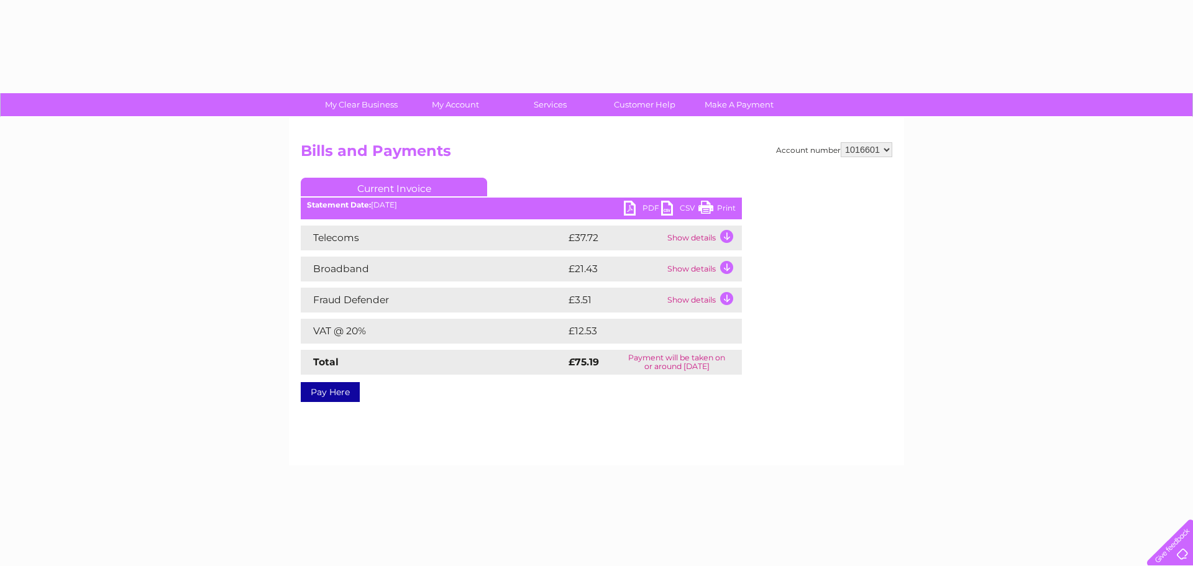 Image resolution: width=1193 pixels, height=566 pixels. What do you see at coordinates (339, 205) in the screenshot?
I see `b: Statement Date:` at bounding box center [339, 205].